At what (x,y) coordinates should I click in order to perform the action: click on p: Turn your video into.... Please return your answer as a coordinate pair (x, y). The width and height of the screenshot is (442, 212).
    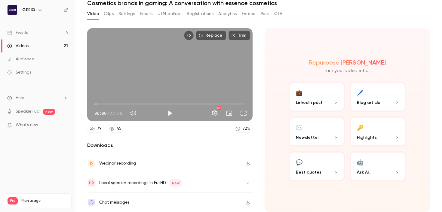
    Looking at the image, I should click on (347, 71).